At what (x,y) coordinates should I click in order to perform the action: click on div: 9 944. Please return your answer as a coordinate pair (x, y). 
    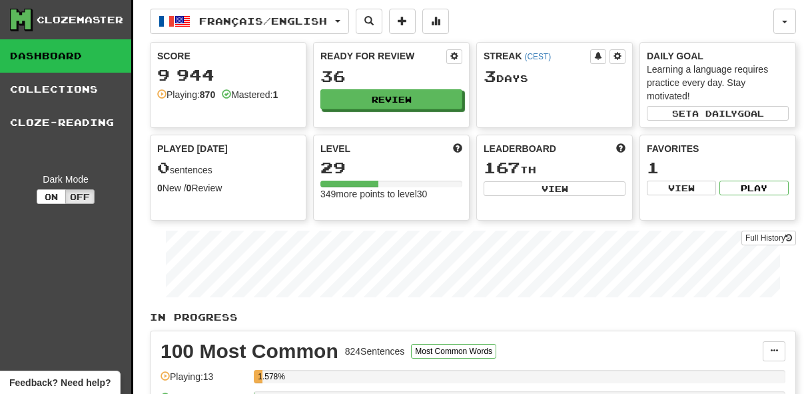
    Looking at the image, I should click on (228, 75).